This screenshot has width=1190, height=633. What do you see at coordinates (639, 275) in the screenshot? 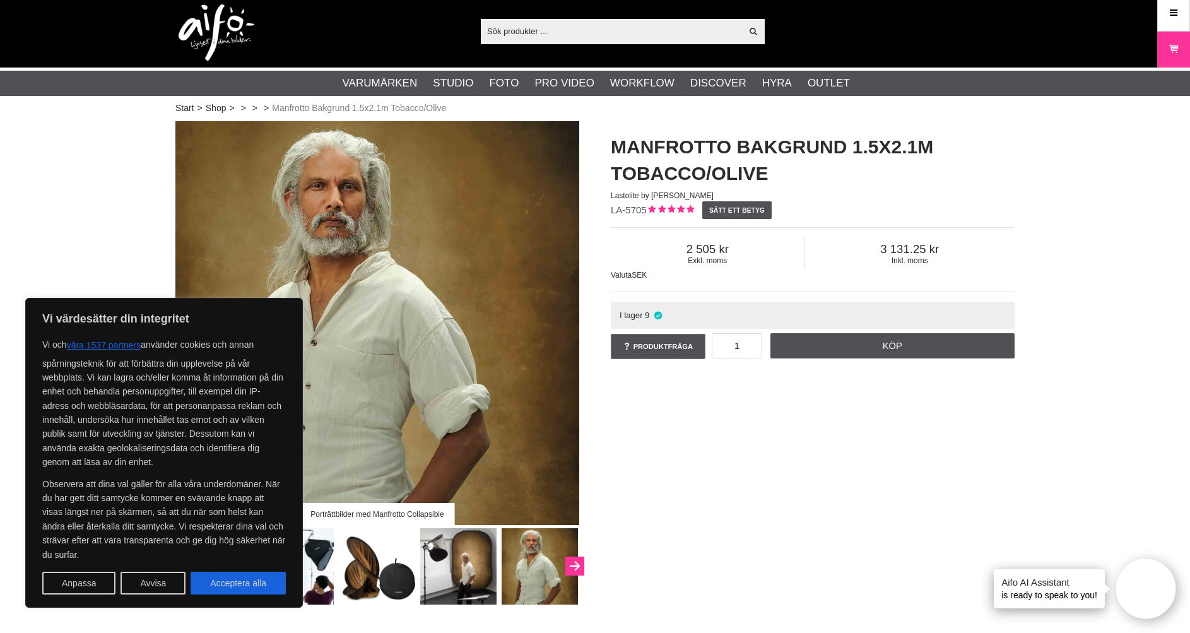
I see `span: SEK` at bounding box center [639, 275].